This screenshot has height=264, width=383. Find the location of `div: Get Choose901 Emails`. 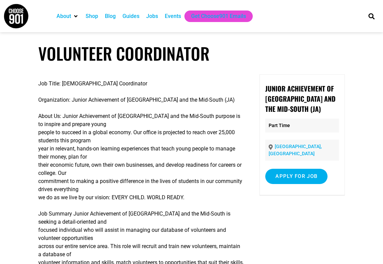

div: Get Choose901 Emails is located at coordinates (219, 16).